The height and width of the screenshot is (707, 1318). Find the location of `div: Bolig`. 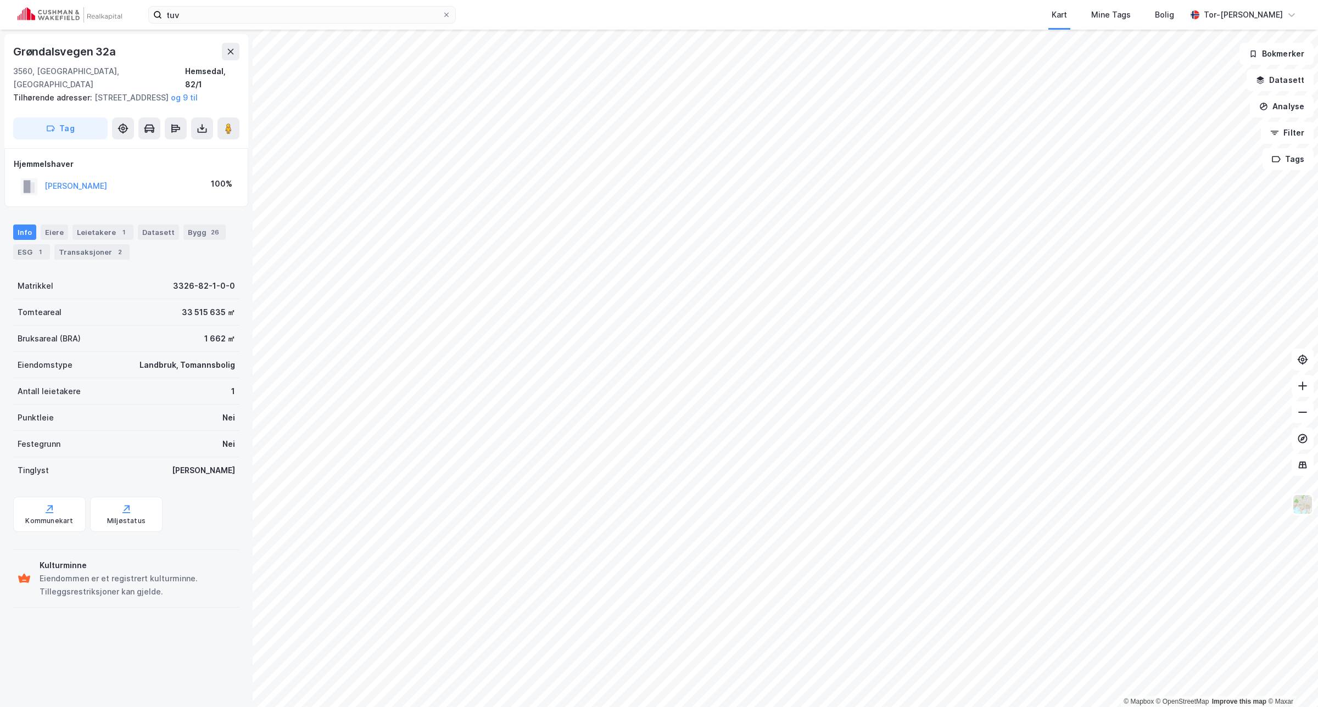

div: Bolig is located at coordinates (1164, 15).